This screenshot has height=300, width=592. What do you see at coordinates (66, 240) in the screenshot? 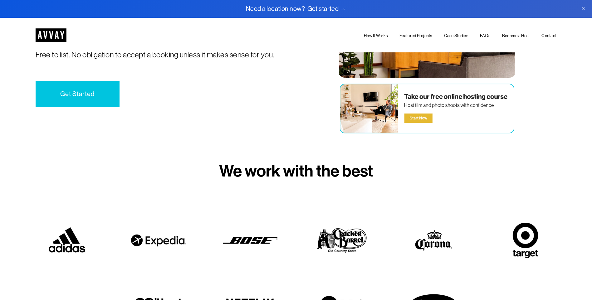
I see `img: adidas.jpg` at bounding box center [66, 240].